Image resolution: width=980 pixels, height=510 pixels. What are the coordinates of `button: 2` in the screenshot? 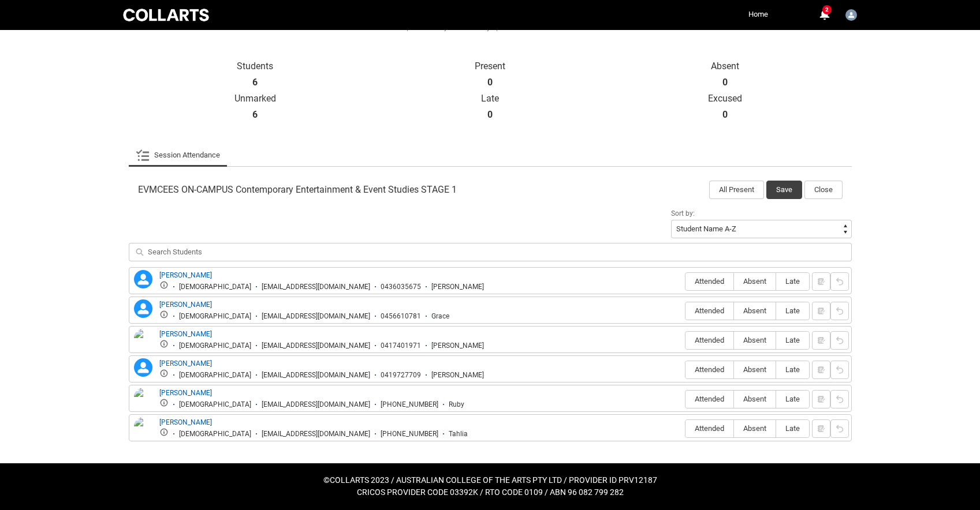 It's located at (824, 15).